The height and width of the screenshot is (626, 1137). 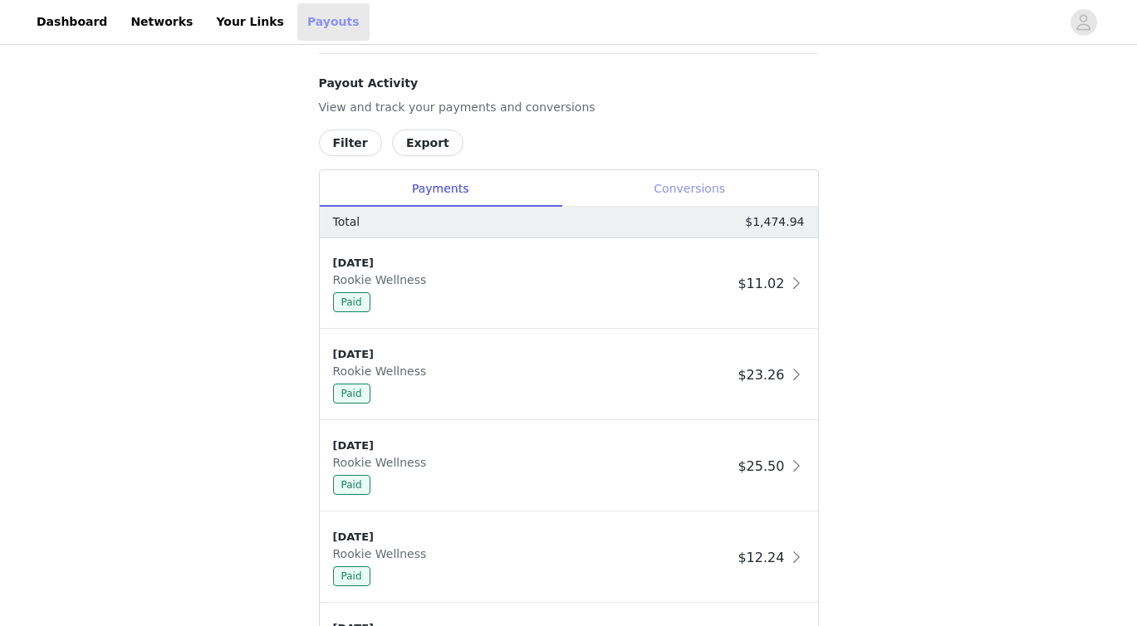 I want to click on span: $25.50, so click(x=761, y=466).